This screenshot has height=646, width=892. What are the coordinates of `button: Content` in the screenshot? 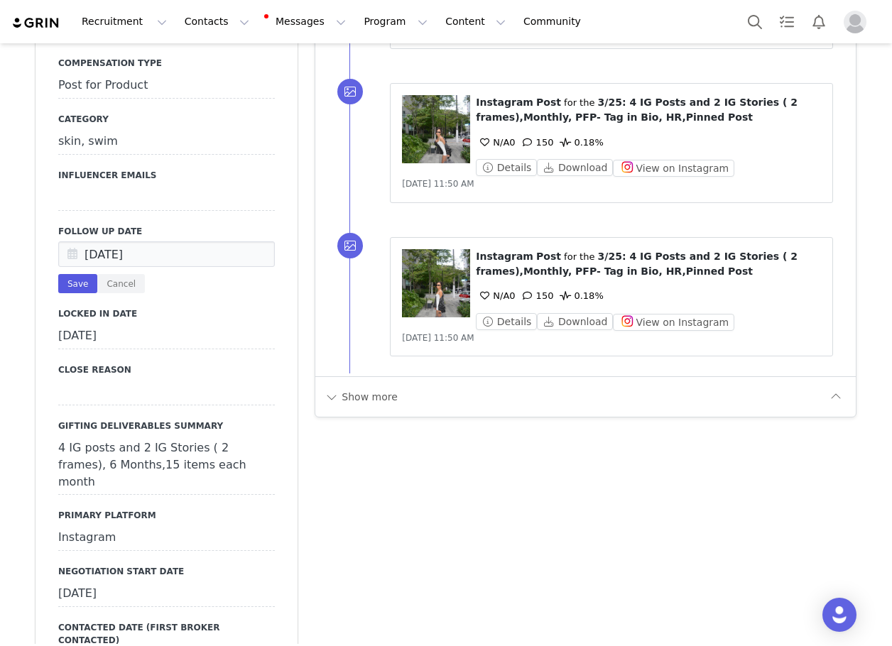 It's located at (475, 21).